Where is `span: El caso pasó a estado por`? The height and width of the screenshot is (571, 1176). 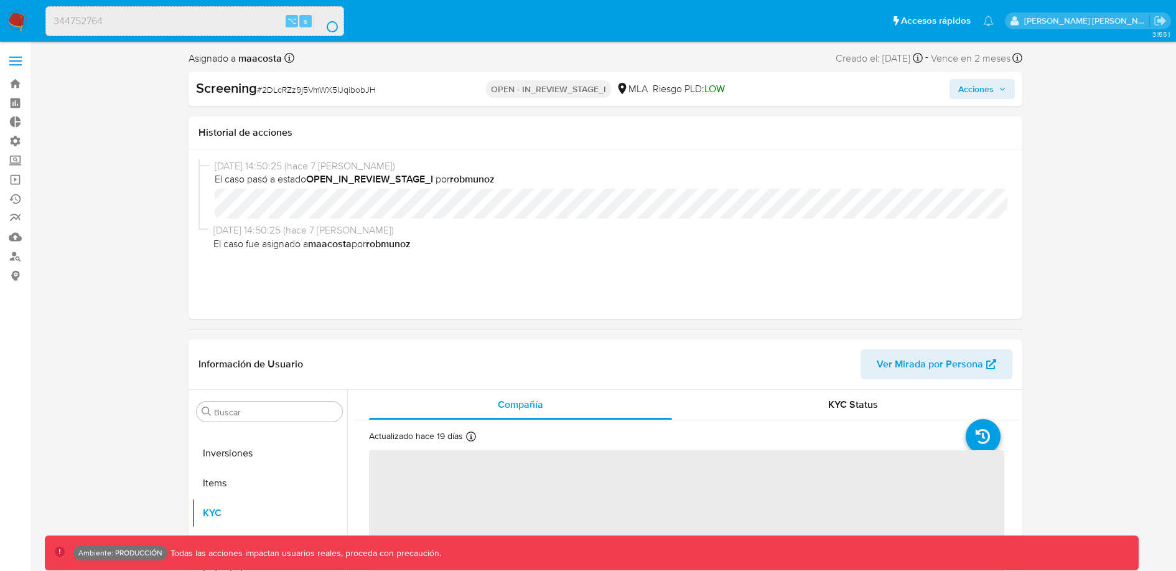 span: El caso pasó a estado por is located at coordinates (611, 179).